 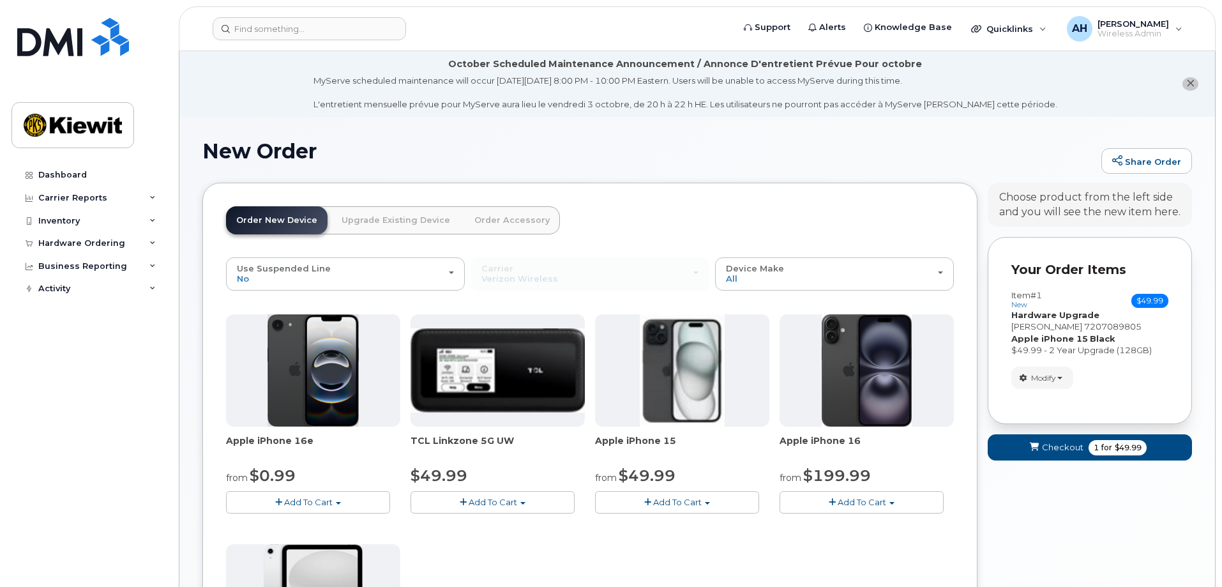 I want to click on span: All, so click(x=732, y=278).